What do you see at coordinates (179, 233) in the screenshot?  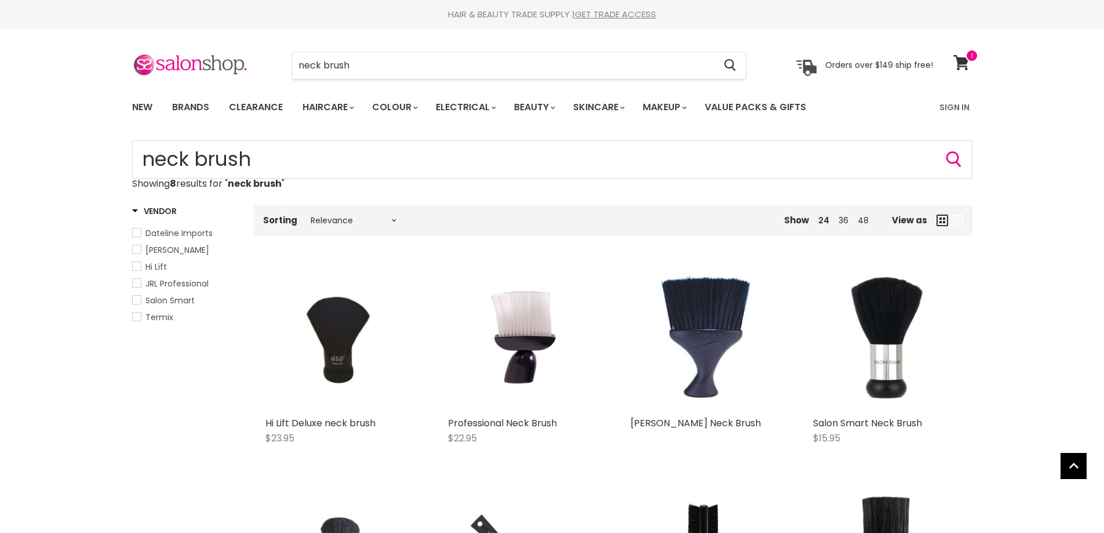 I see `span: Dateline Imports` at bounding box center [179, 233].